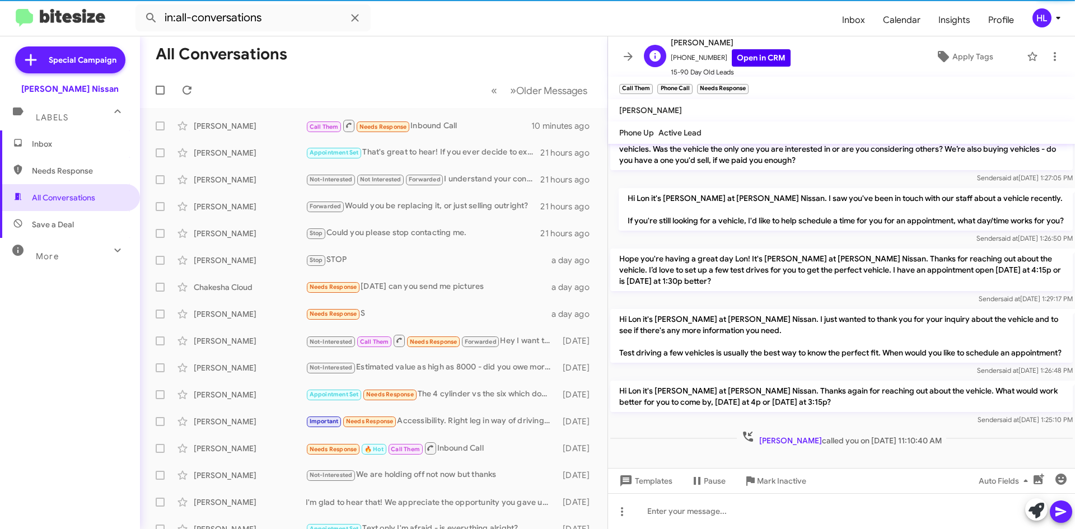  Describe the element at coordinates (902, 20) in the screenshot. I see `a: Calendar` at that location.